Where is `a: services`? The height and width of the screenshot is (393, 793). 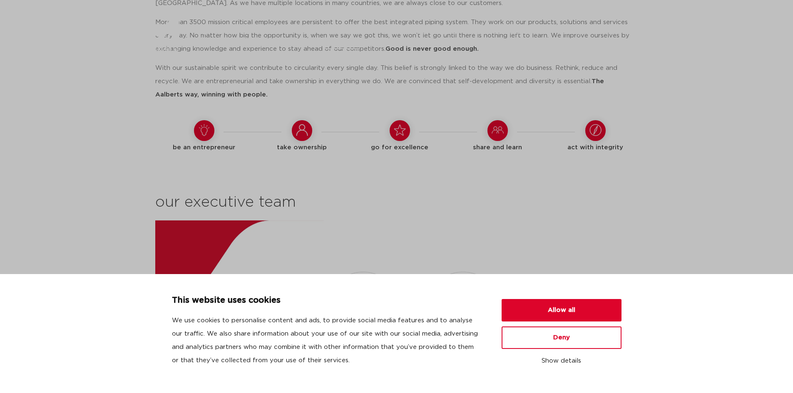
a: services is located at coordinates (483, 32).